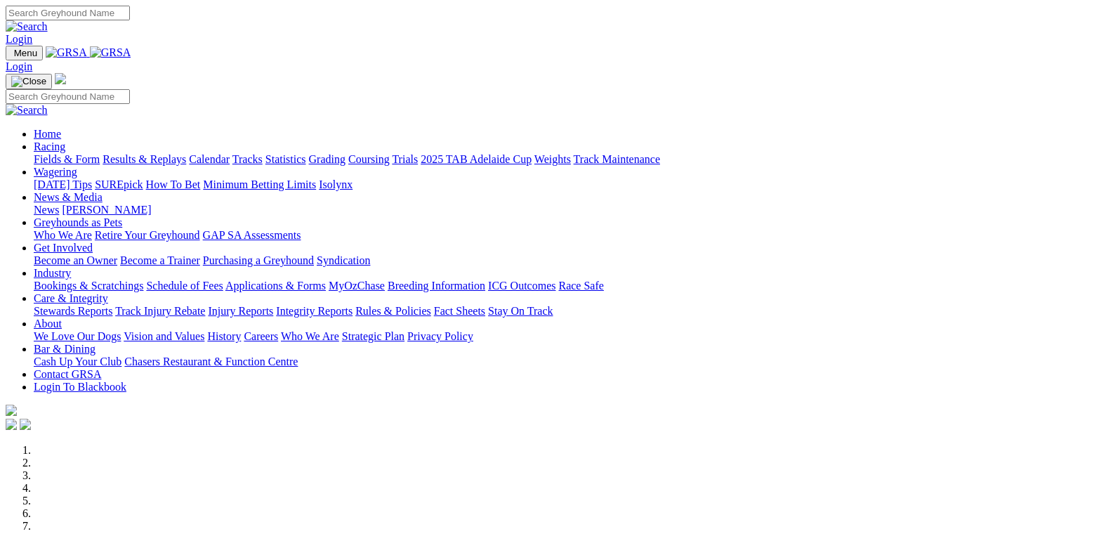  Describe the element at coordinates (258, 260) in the screenshot. I see `a: Purchasing a Greyhound` at that location.